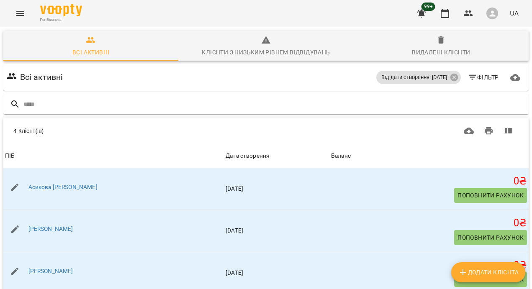  What do you see at coordinates (514, 13) in the screenshot?
I see `span: UA` at bounding box center [514, 13].